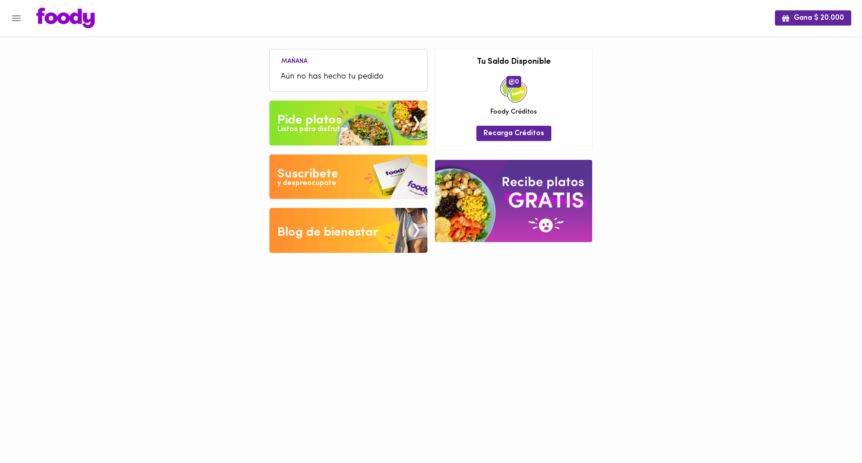 This screenshot has width=862, height=463. I want to click on button: Gana $ 20.000, so click(813, 18).